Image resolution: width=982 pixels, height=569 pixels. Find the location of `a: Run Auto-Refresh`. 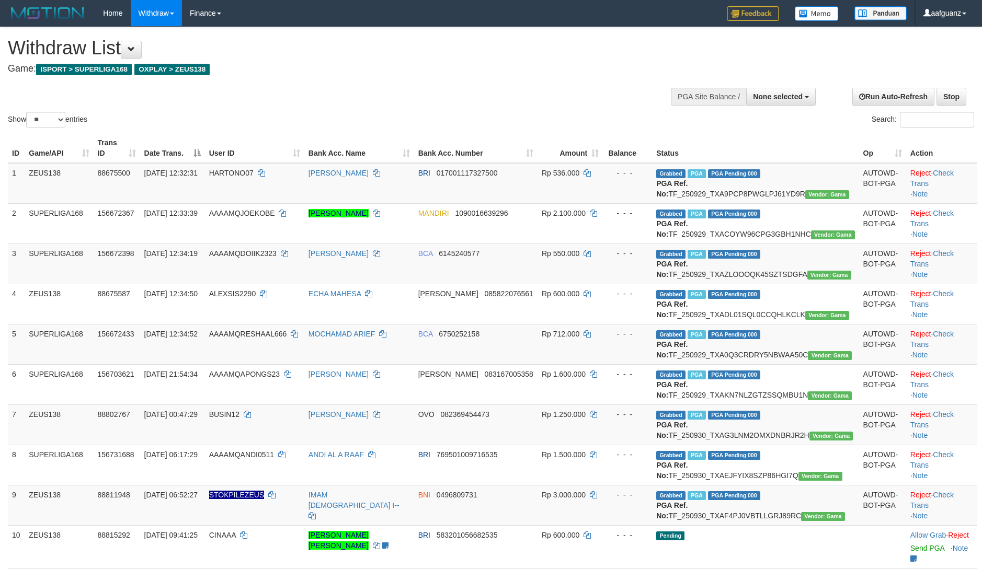

a: Run Auto-Refresh is located at coordinates (893, 97).